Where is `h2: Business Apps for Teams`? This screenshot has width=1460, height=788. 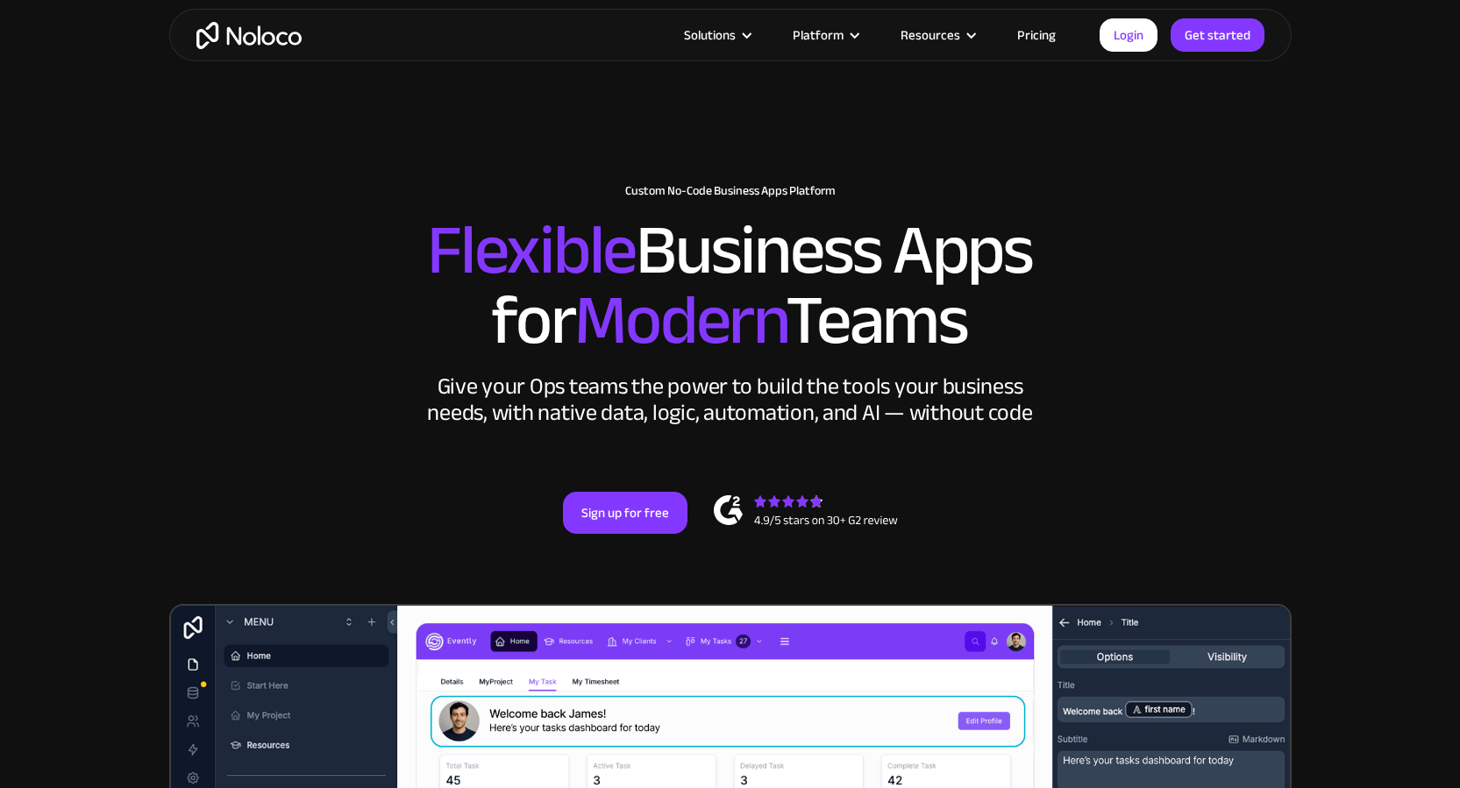
h2: Business Apps for Teams is located at coordinates (731, 286).